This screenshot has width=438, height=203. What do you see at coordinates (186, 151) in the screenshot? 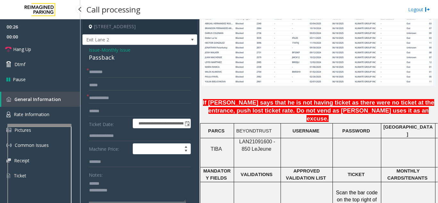
I see `span: Decrease value` at bounding box center [186, 151].